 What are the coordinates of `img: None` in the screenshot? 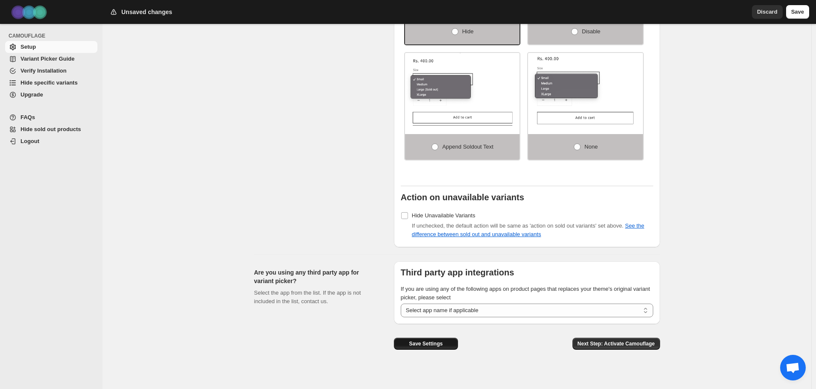 It's located at (585, 89).